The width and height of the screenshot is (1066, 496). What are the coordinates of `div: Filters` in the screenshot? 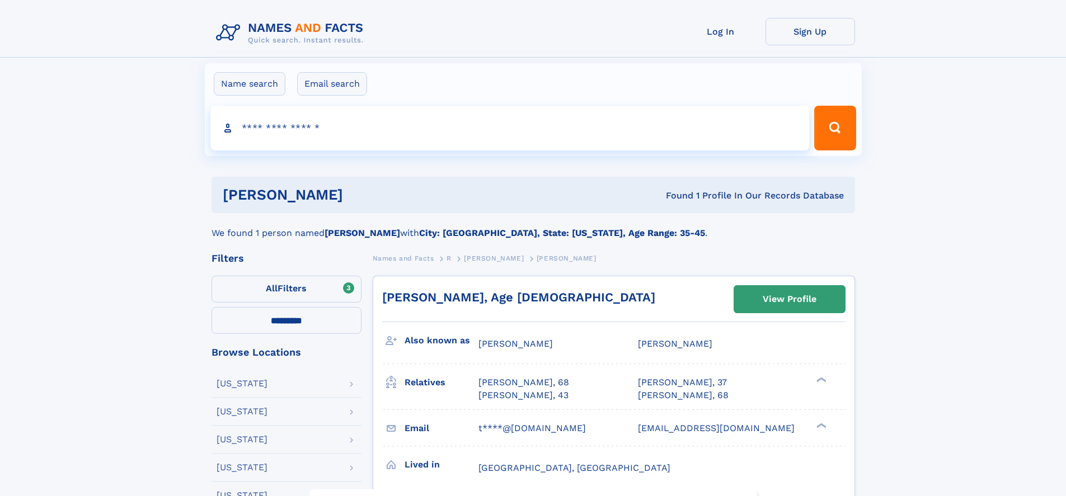 It's located at (286, 258).